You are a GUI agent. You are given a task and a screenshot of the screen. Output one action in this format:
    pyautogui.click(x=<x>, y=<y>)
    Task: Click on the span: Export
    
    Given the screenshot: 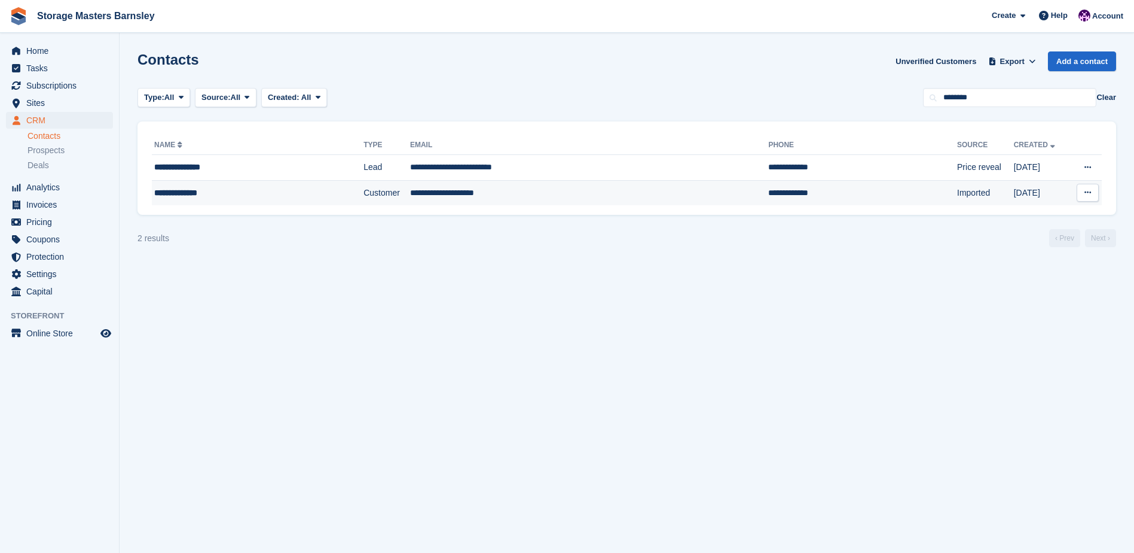 What is the action you would take?
    pyautogui.click(x=1012, y=62)
    